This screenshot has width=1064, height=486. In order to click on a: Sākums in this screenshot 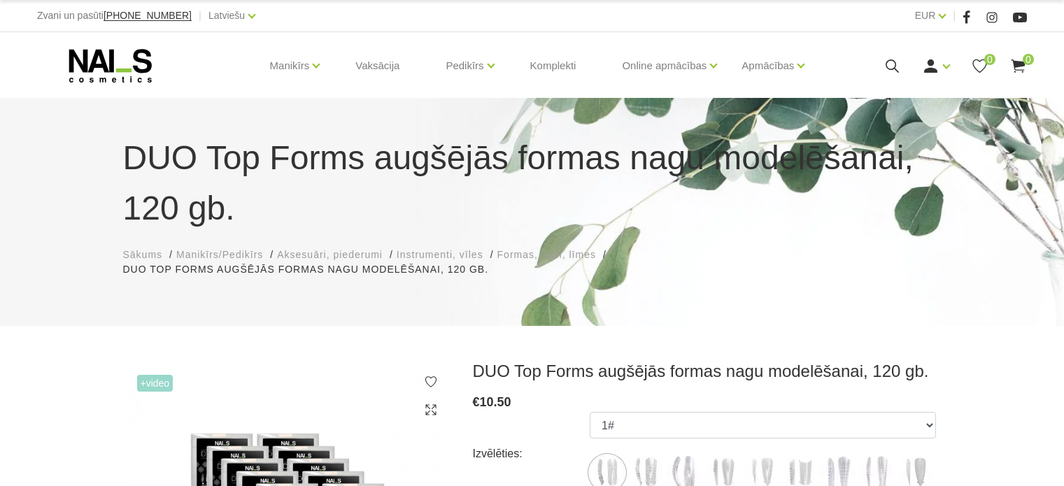, I will do `click(143, 255)`.